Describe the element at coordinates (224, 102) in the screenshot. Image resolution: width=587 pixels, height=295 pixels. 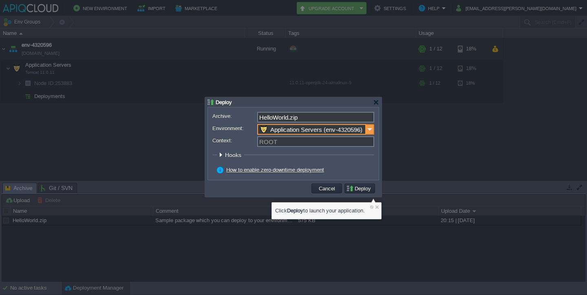
I see `span: Deploy` at that location.